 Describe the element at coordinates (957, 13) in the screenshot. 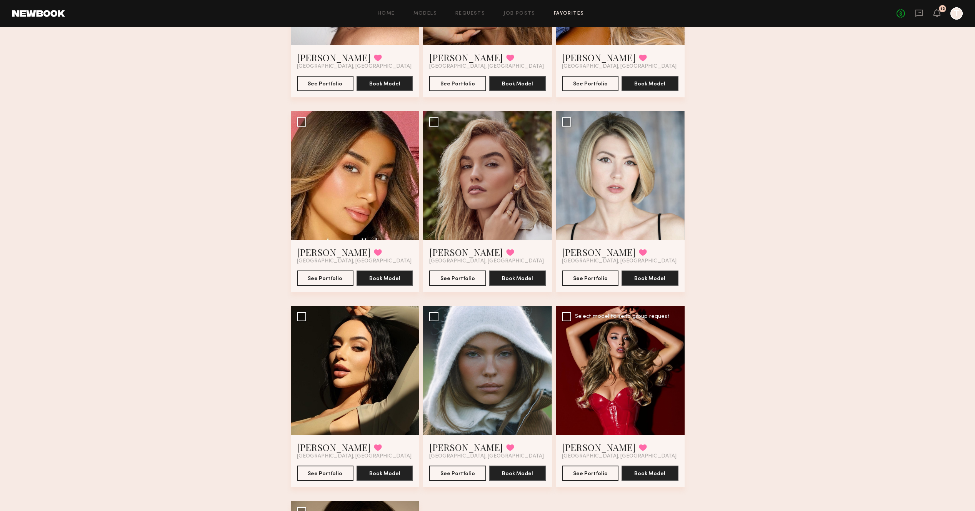

I see `a: T` at that location.